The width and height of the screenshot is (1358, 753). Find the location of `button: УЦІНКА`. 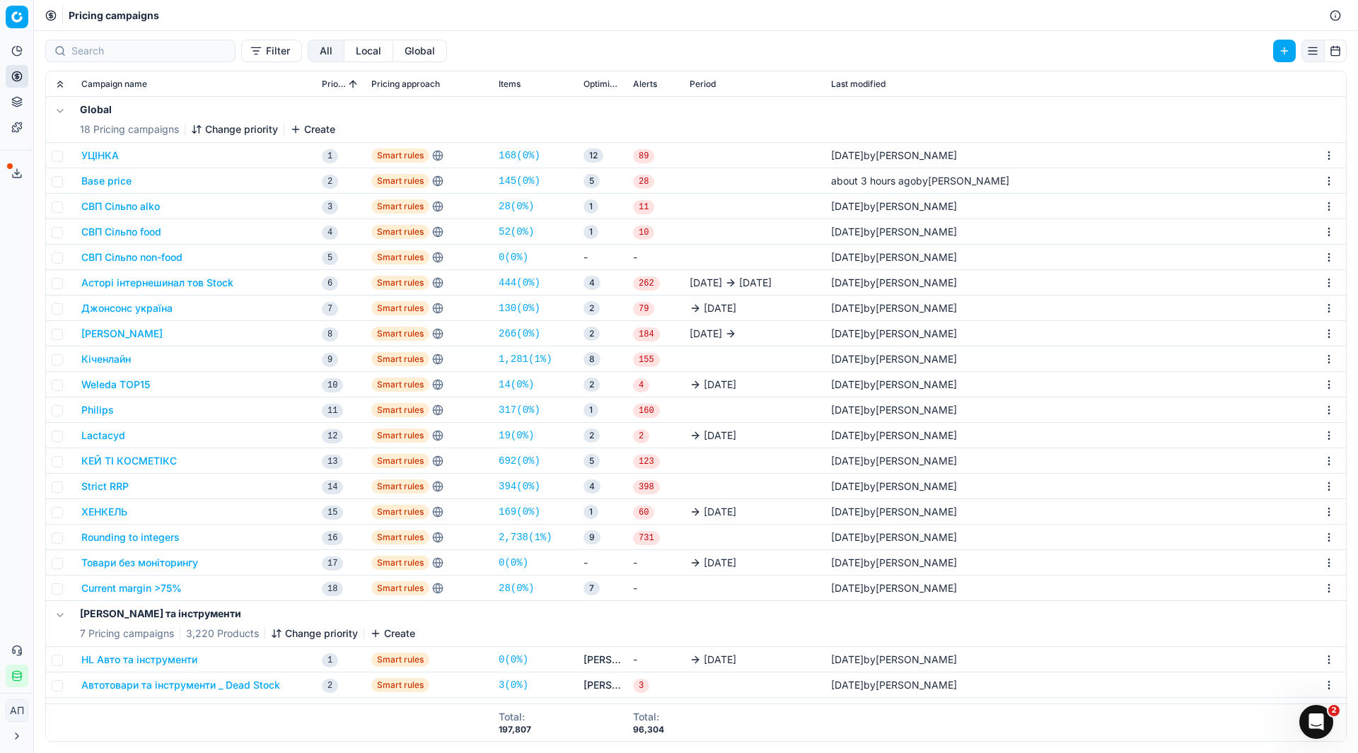

button: УЦІНКА is located at coordinates (100, 156).